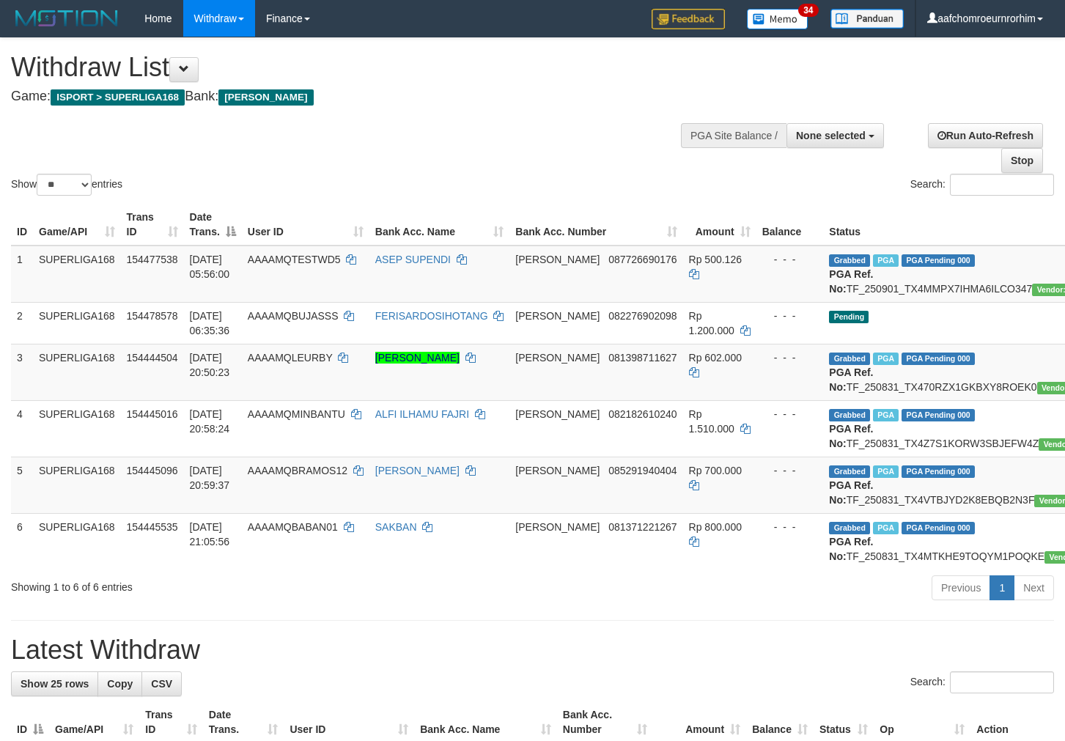 The height and width of the screenshot is (741, 1065). Describe the element at coordinates (77, 224) in the screenshot. I see `th: Game/API: activate to sort column ascending` at that location.